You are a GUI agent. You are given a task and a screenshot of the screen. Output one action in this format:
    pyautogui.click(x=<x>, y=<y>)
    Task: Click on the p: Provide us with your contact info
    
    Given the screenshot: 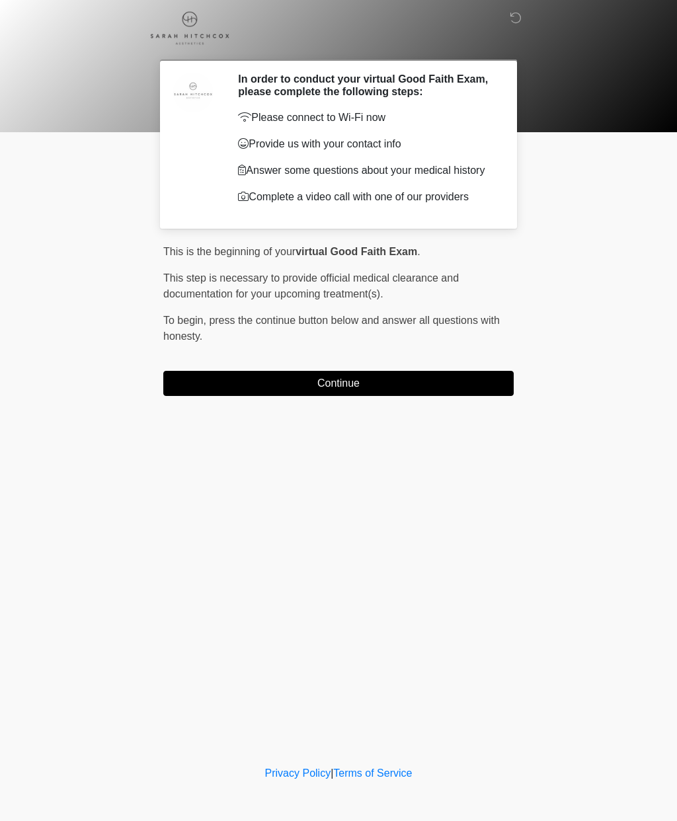 What is the action you would take?
    pyautogui.click(x=365, y=144)
    